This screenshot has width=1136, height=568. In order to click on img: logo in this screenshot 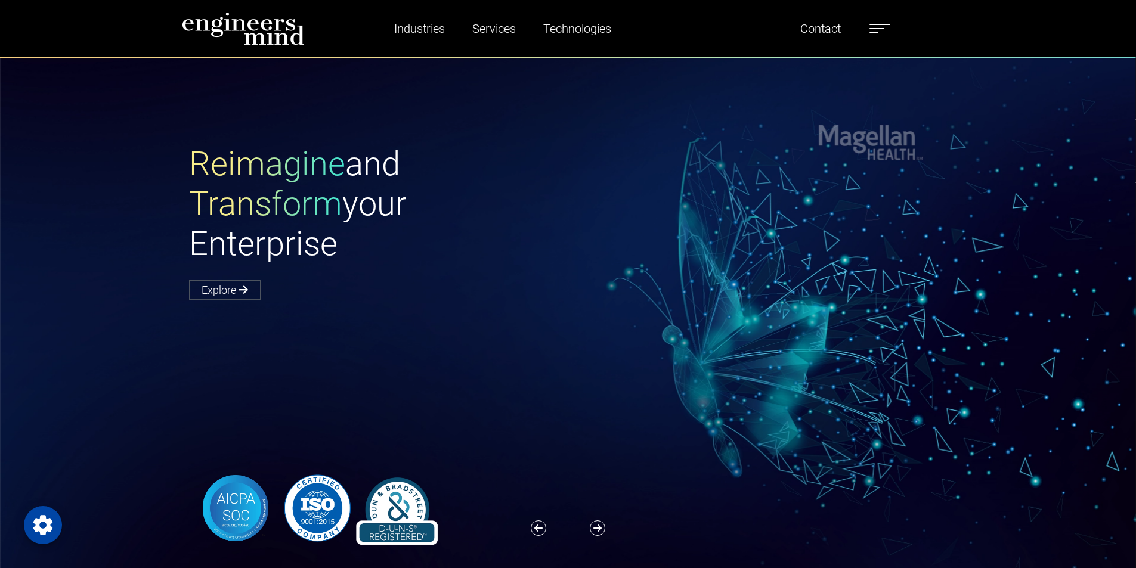, I will do `click(243, 29)`.